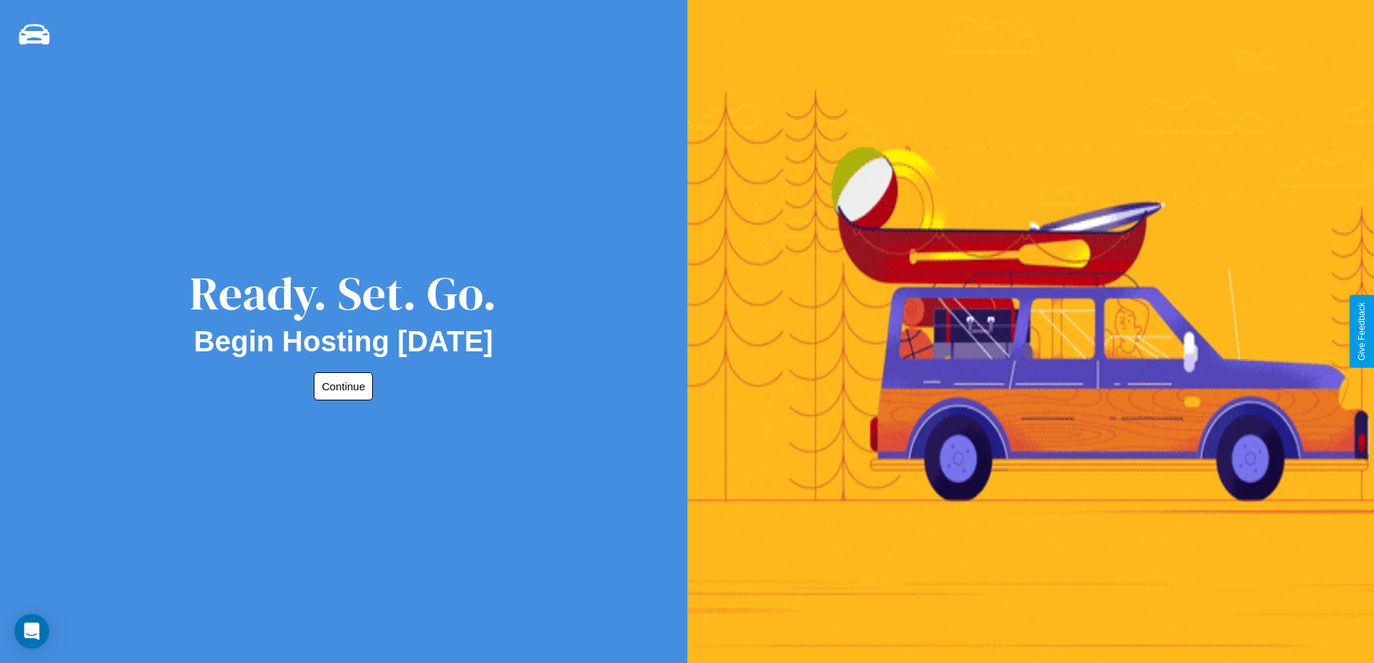 The height and width of the screenshot is (663, 1374). What do you see at coordinates (32, 631) in the screenshot?
I see `div: Open Intercom Messenger` at bounding box center [32, 631].